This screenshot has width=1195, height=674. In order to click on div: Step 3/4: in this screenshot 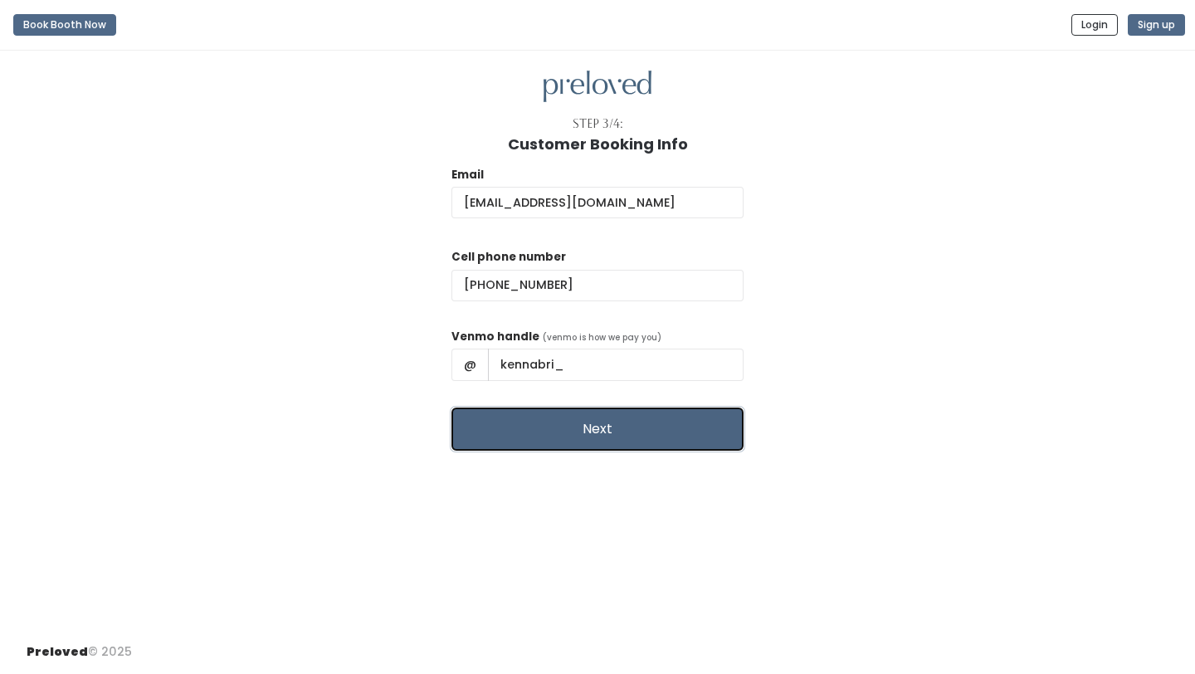, I will do `click(597, 124)`.